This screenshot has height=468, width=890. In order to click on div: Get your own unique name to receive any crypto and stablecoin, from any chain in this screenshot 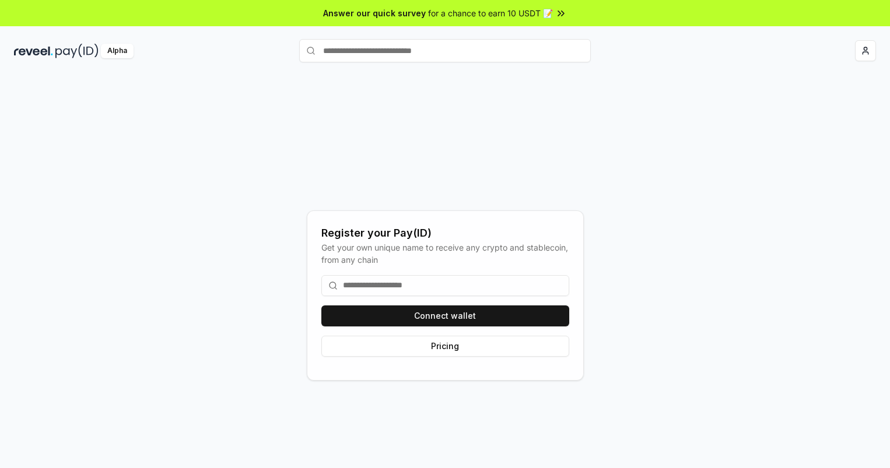, I will do `click(445, 254)`.